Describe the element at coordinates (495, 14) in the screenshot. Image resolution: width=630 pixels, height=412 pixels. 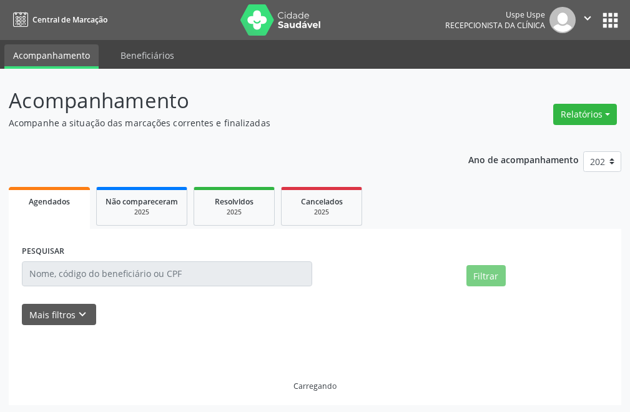
I see `div: Uspe Uspe` at that location.